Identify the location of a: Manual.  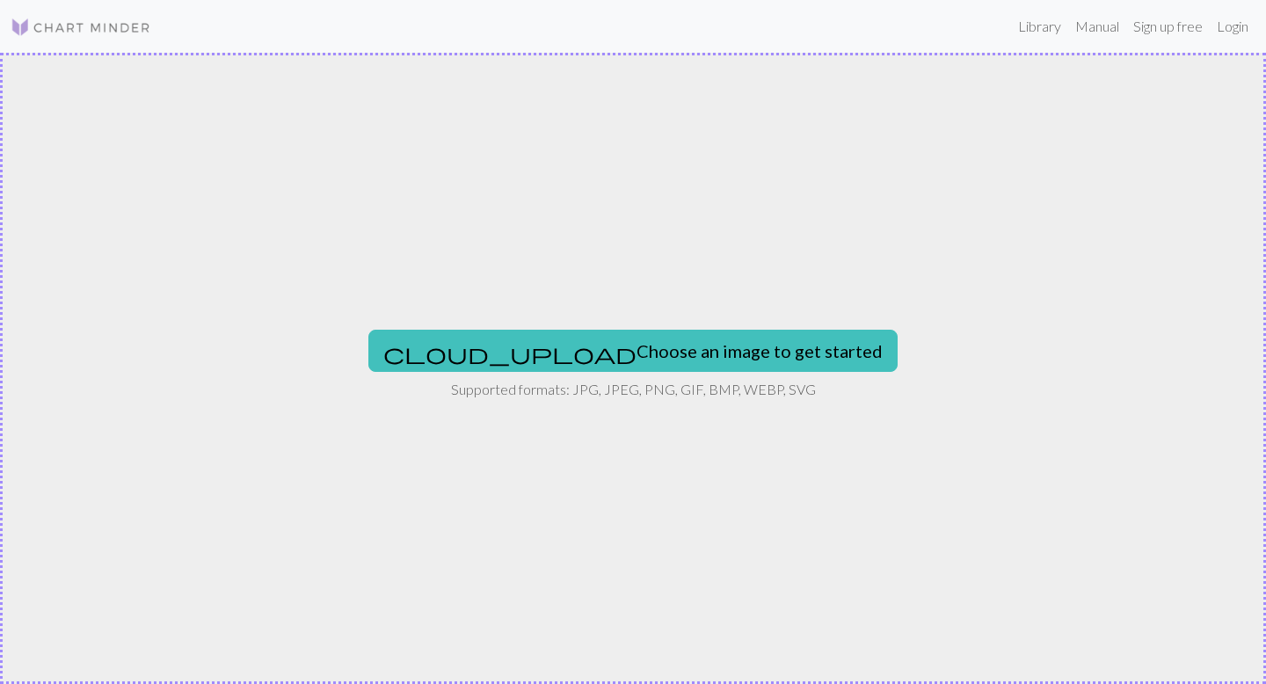
(1098, 26).